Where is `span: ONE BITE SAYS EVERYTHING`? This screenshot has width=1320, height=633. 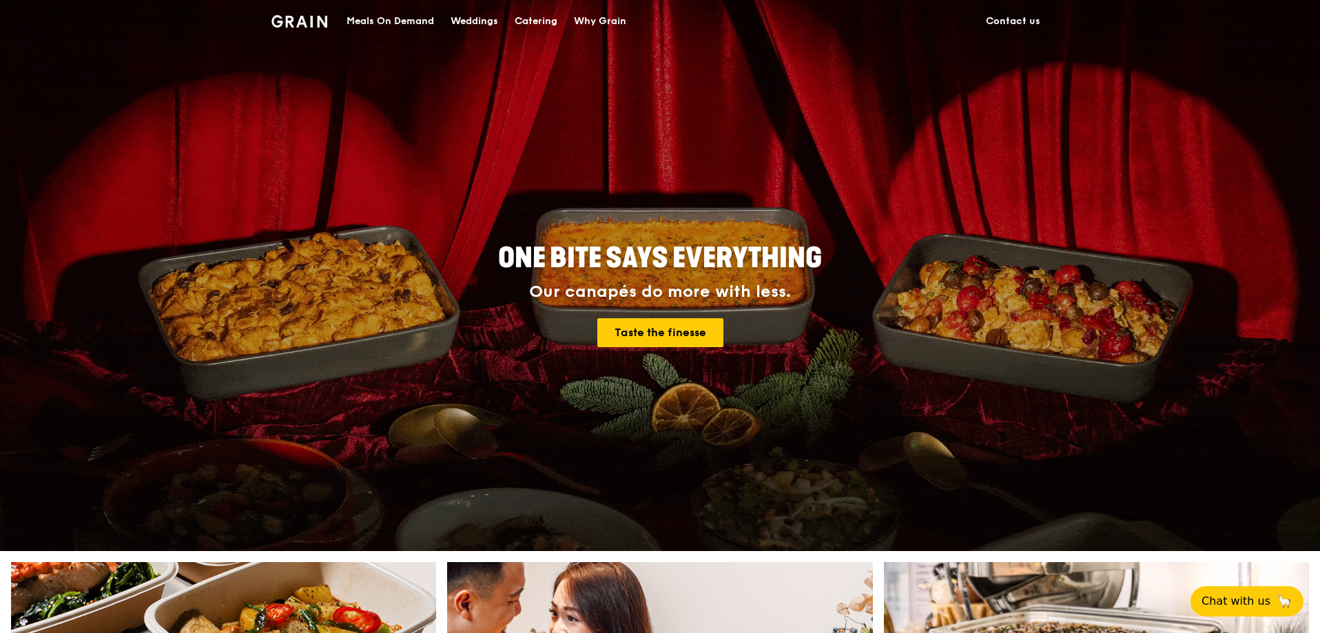
span: ONE BITE SAYS EVERYTHING is located at coordinates (660, 258).